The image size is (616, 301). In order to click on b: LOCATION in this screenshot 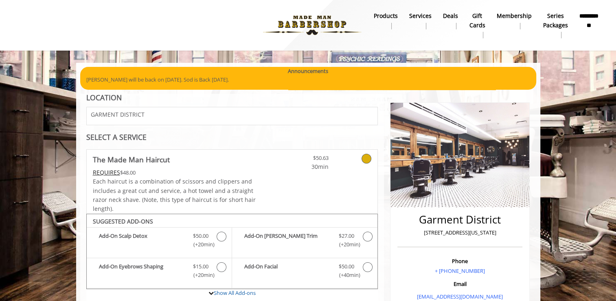, I will do `click(104, 97)`.